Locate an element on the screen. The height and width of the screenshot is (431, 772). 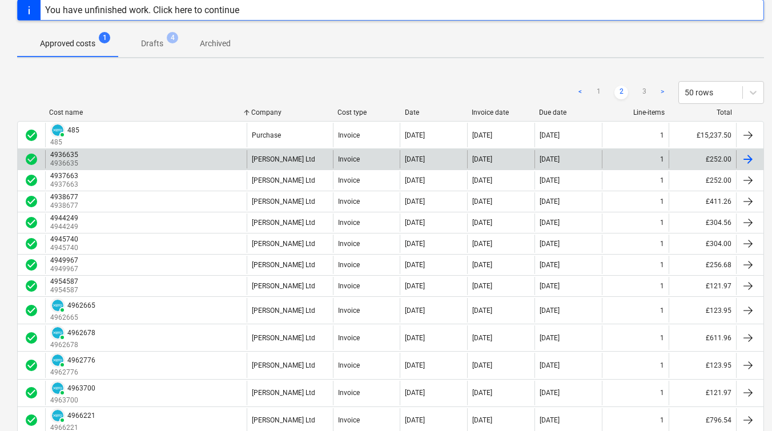
div: Purchase is located at coordinates (266, 135).